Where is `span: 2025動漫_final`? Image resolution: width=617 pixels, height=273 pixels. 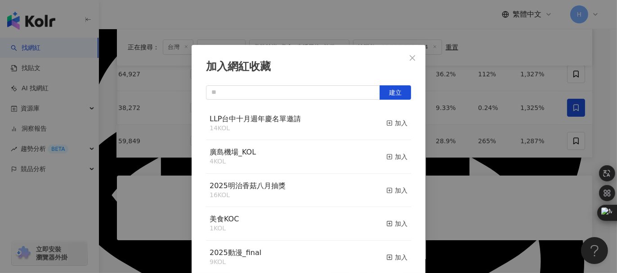 span: 2025動漫_final is located at coordinates (235, 253).